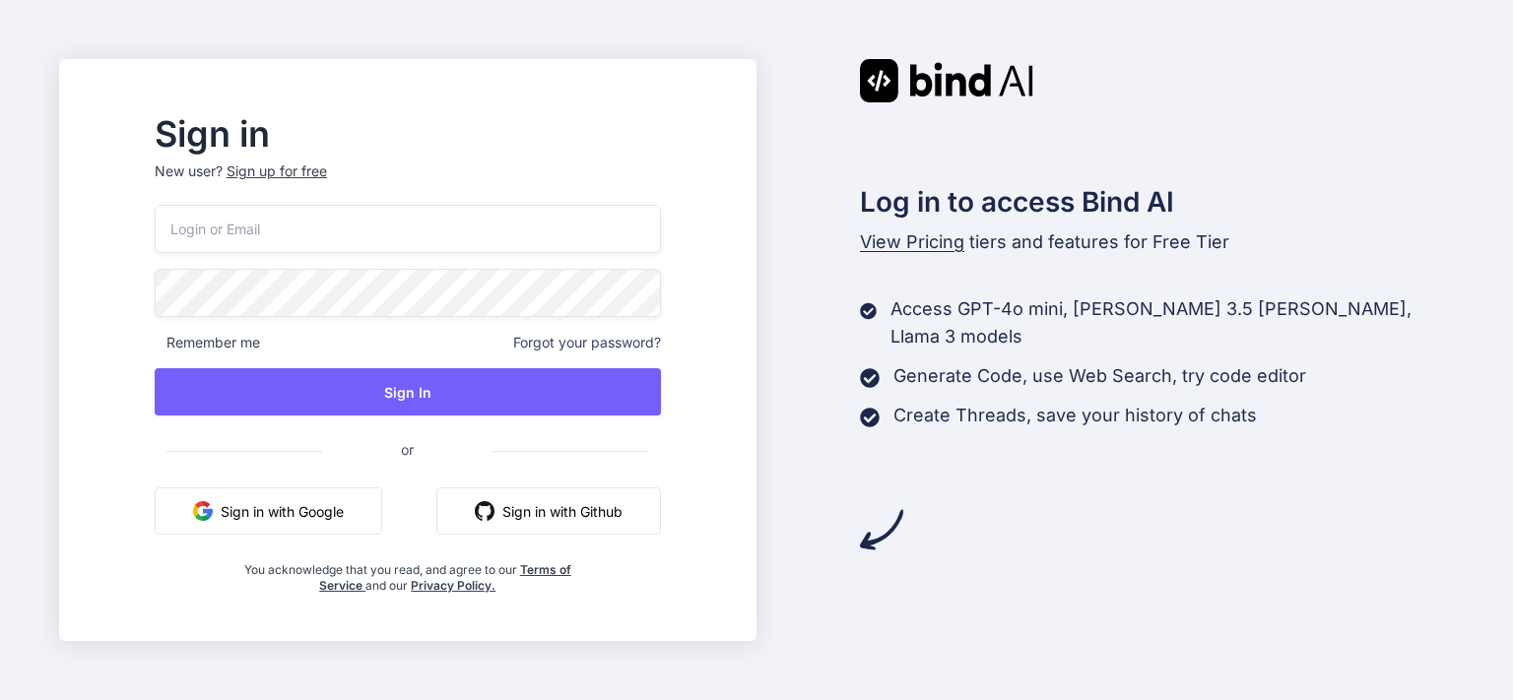  What do you see at coordinates (1157, 202) in the screenshot?
I see `h2: Log in to access Bind AI` at bounding box center [1157, 202].